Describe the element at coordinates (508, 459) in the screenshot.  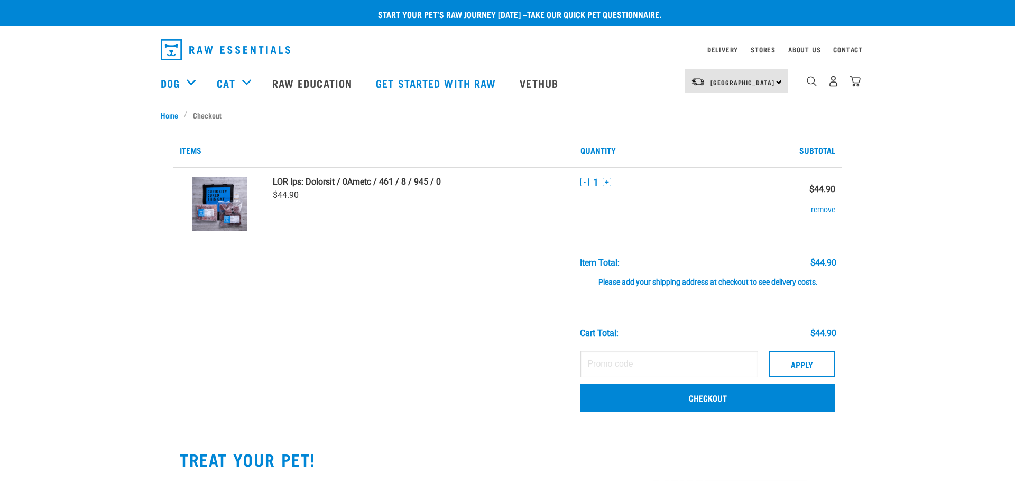
I see `h2: TREAT YOUR PET!` at that location.